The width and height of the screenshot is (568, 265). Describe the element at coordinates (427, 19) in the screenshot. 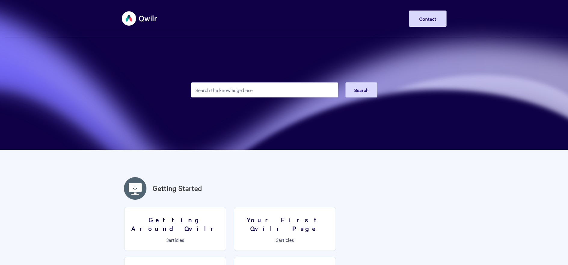

I see `a: Contact` at that location.